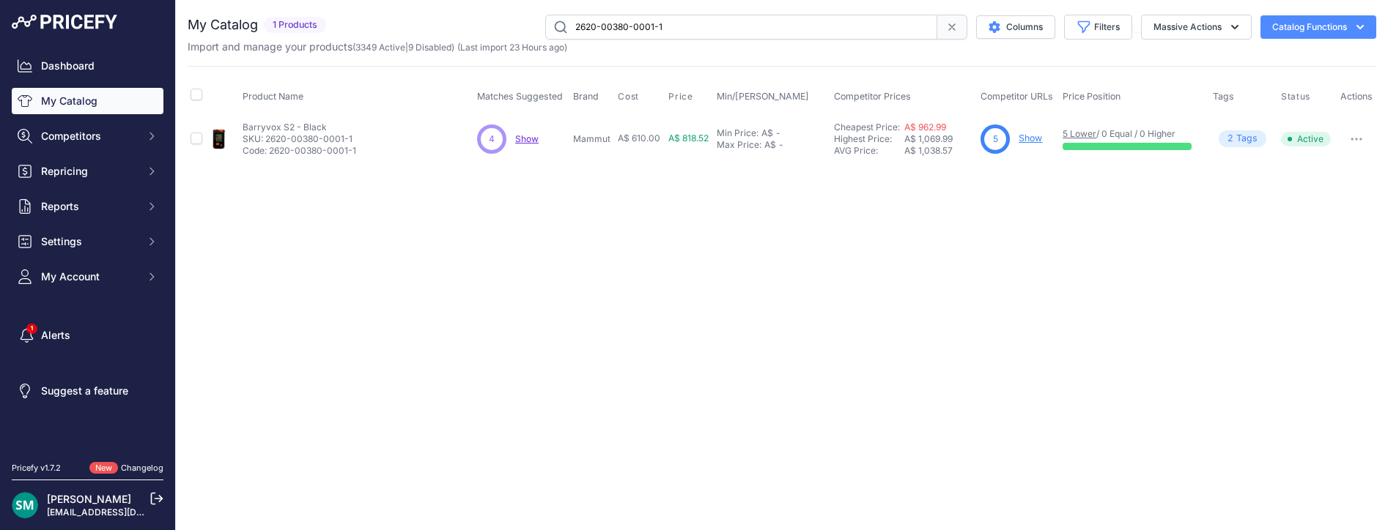 Image resolution: width=1388 pixels, height=530 pixels. Describe the element at coordinates (1016, 96) in the screenshot. I see `span: Competitor URLs` at that location.